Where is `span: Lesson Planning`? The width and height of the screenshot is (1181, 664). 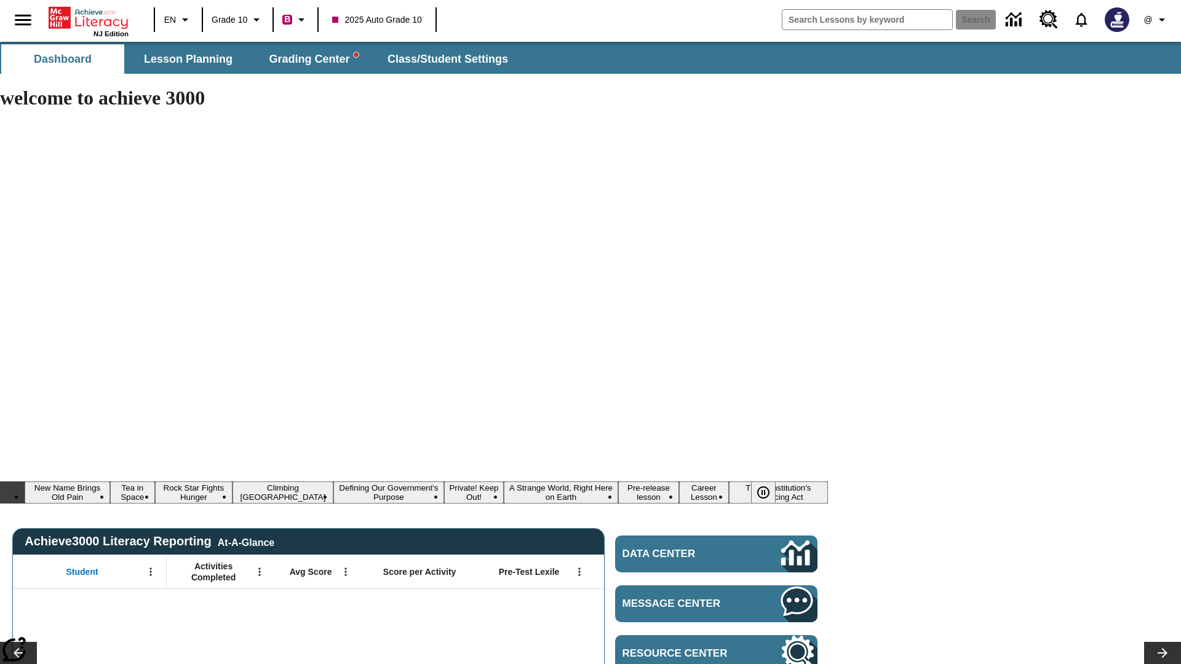 span: Lesson Planning is located at coordinates (188, 59).